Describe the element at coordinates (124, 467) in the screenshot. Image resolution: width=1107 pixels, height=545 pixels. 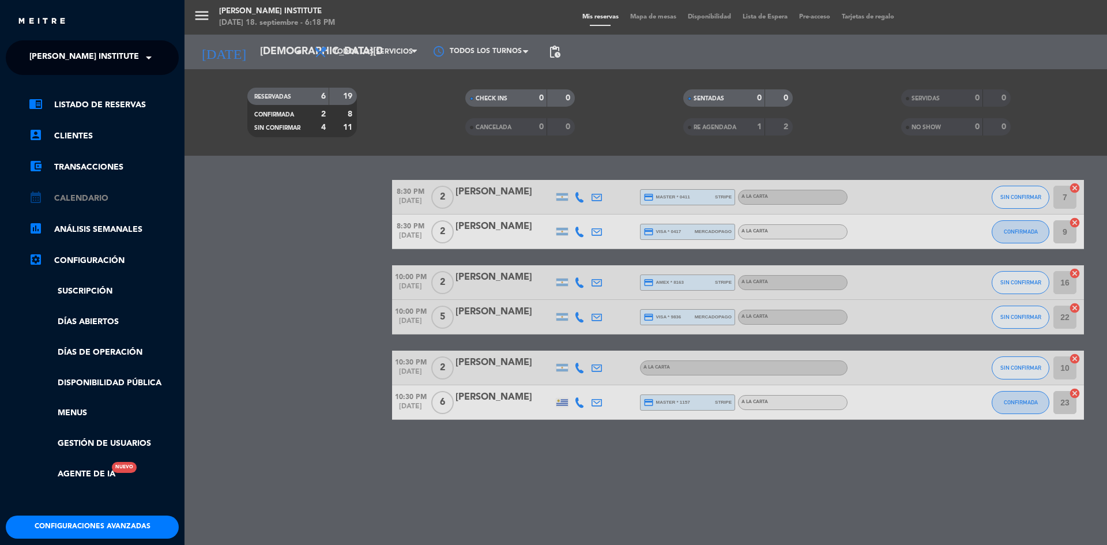
I see `div: Nuevo` at that location.